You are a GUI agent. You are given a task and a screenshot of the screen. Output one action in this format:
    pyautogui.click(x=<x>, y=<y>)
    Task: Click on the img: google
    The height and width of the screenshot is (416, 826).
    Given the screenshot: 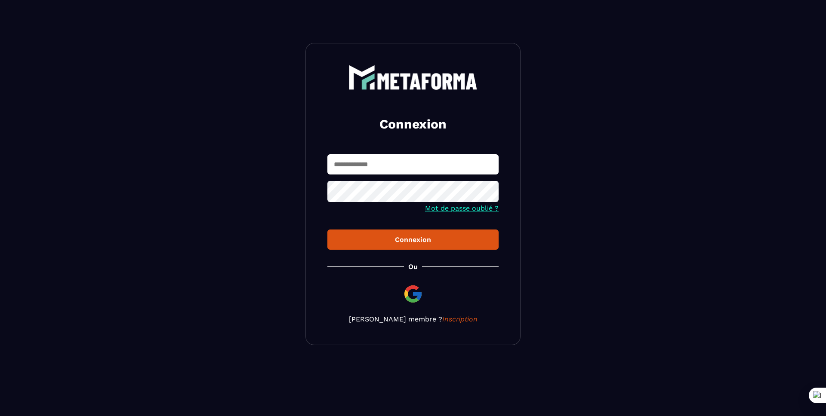 What is the action you would take?
    pyautogui.click(x=413, y=294)
    